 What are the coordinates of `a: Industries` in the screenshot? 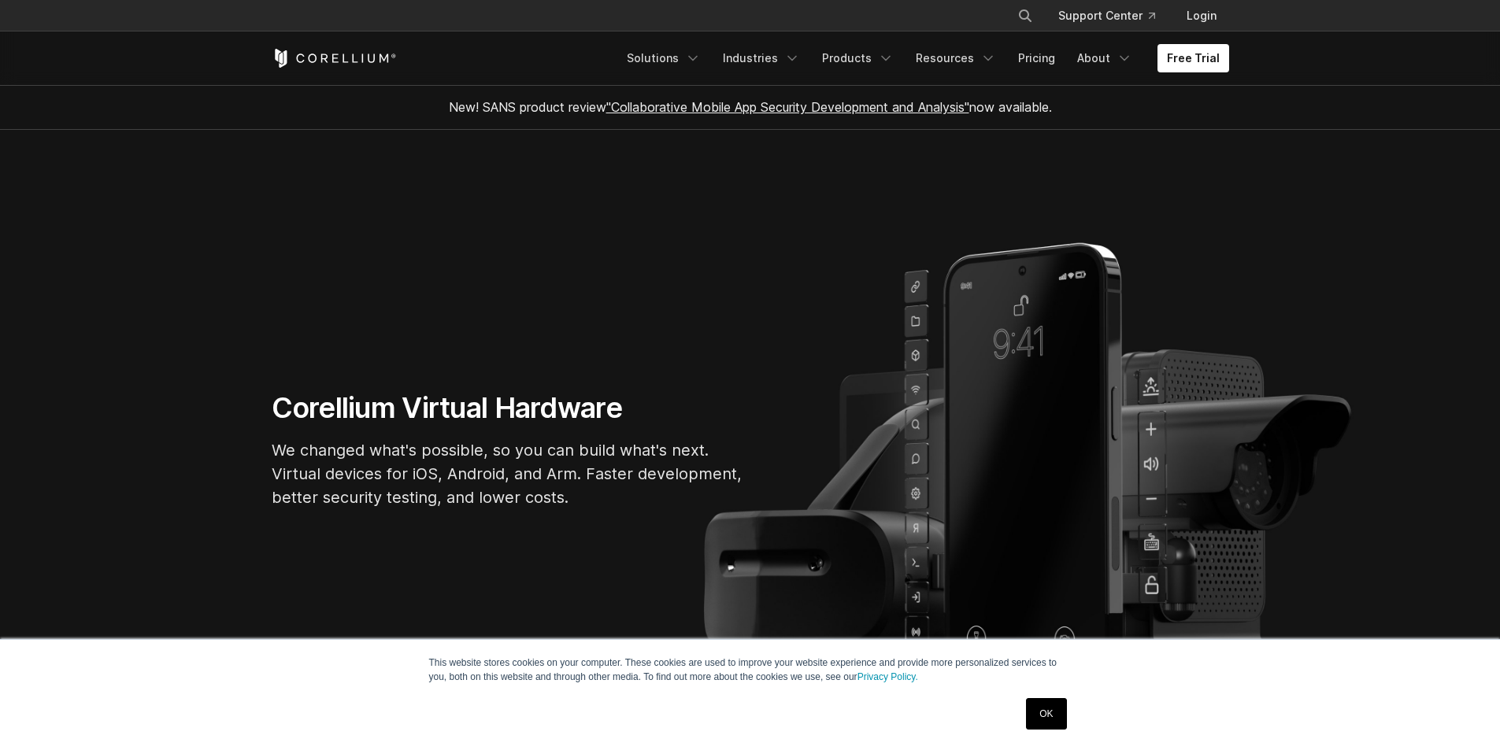 It's located at (762, 58).